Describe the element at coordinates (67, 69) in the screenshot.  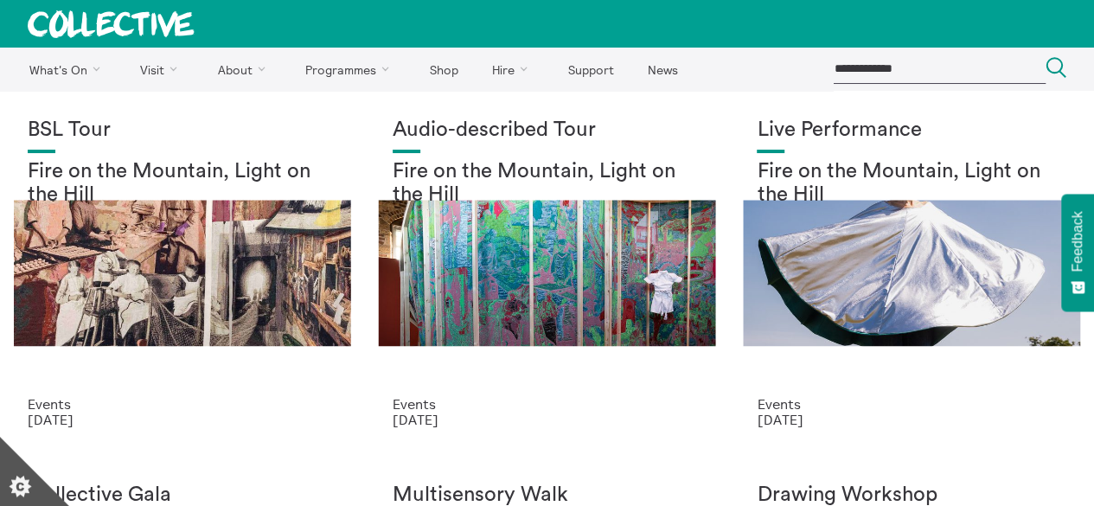
I see `a: What's On` at that location.